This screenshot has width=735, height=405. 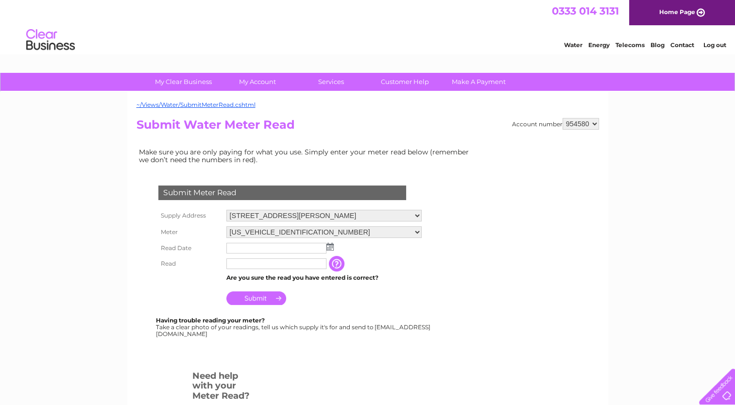 I want to click on a: My Account, so click(x=257, y=82).